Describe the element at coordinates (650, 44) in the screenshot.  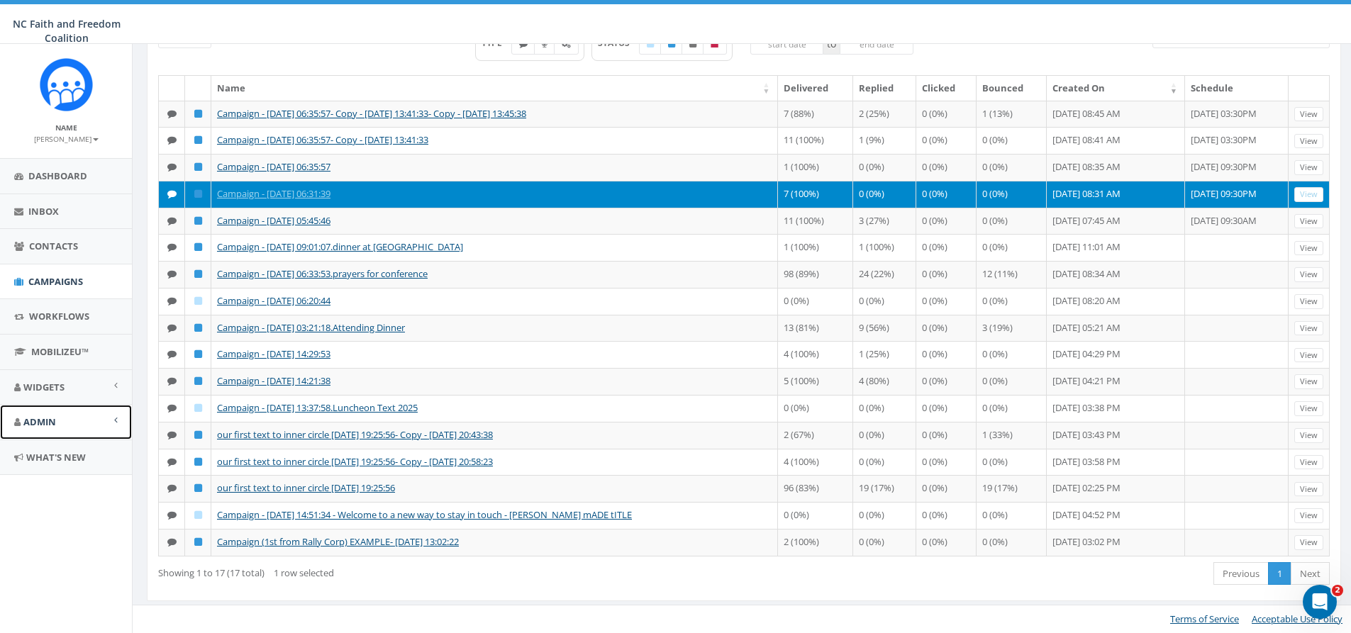
I see `label: Draft` at that location.